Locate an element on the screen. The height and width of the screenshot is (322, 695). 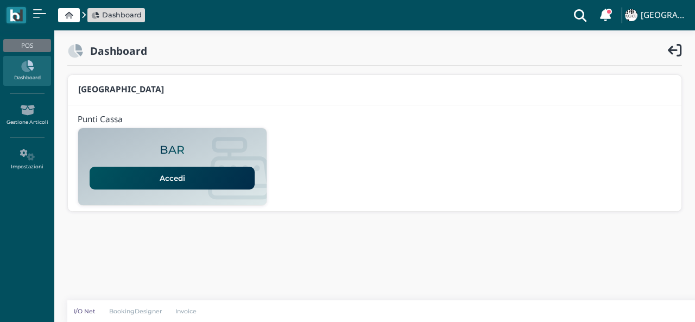
h4: Punti Cassa is located at coordinates (100, 119).